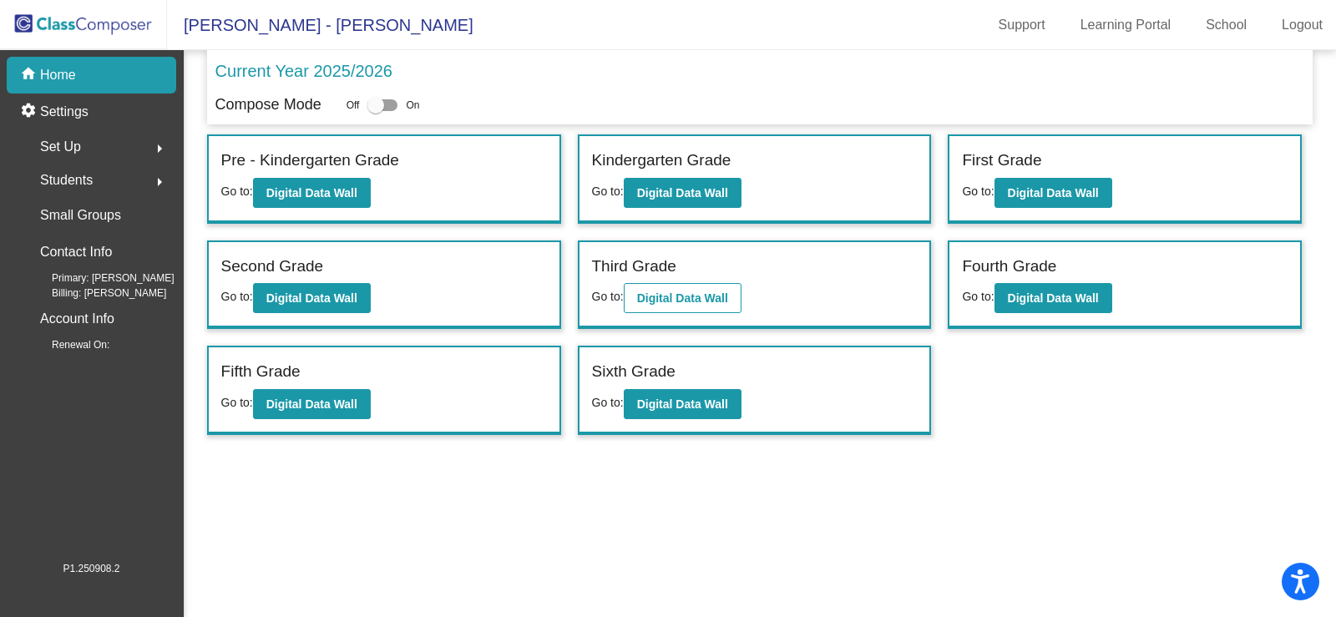 The width and height of the screenshot is (1336, 617). I want to click on span: On, so click(413, 105).